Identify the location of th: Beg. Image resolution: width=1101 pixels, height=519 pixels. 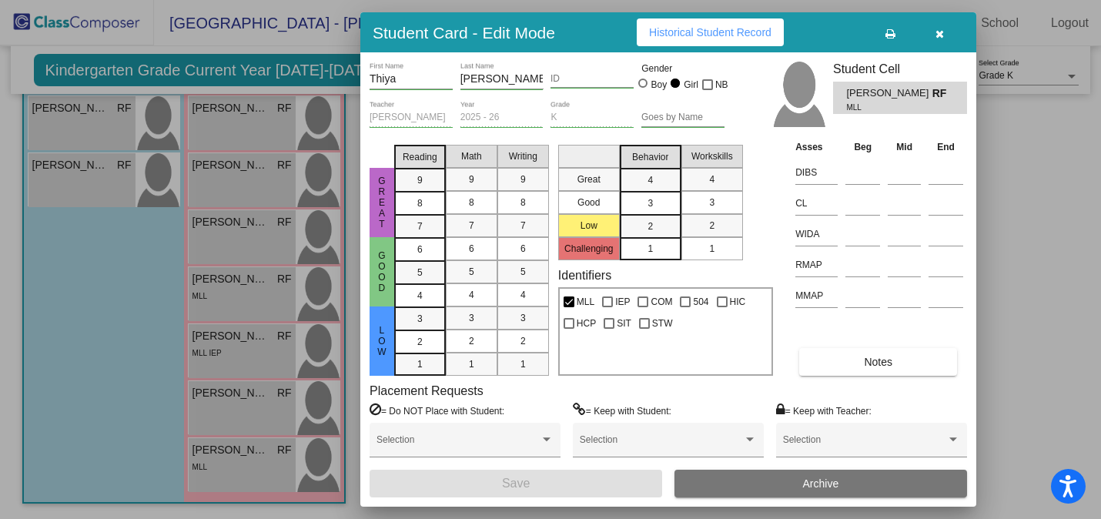
(862, 147).